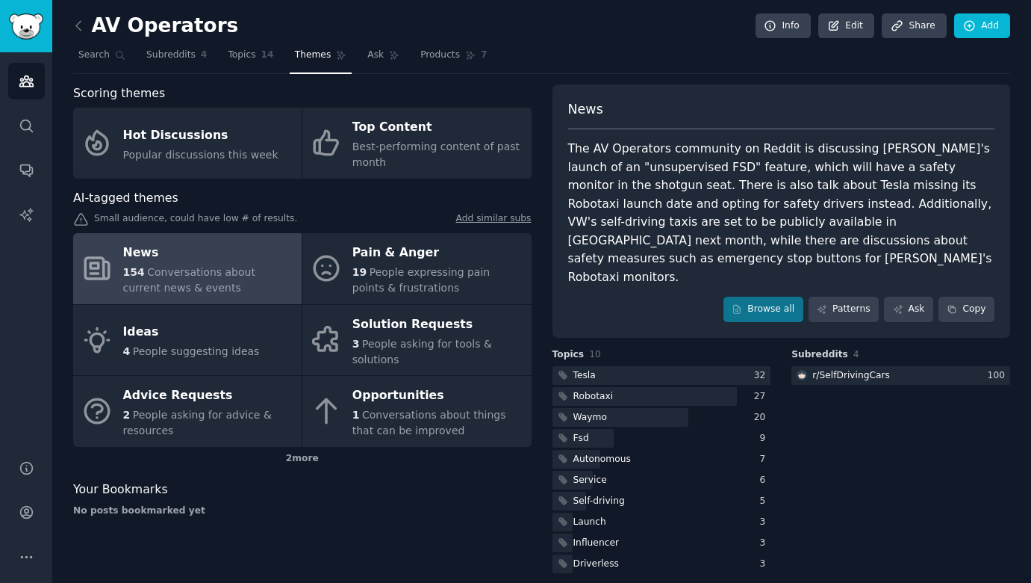 The width and height of the screenshot is (1031, 583). What do you see at coordinates (966, 309) in the screenshot?
I see `button: Copy` at bounding box center [966, 309].